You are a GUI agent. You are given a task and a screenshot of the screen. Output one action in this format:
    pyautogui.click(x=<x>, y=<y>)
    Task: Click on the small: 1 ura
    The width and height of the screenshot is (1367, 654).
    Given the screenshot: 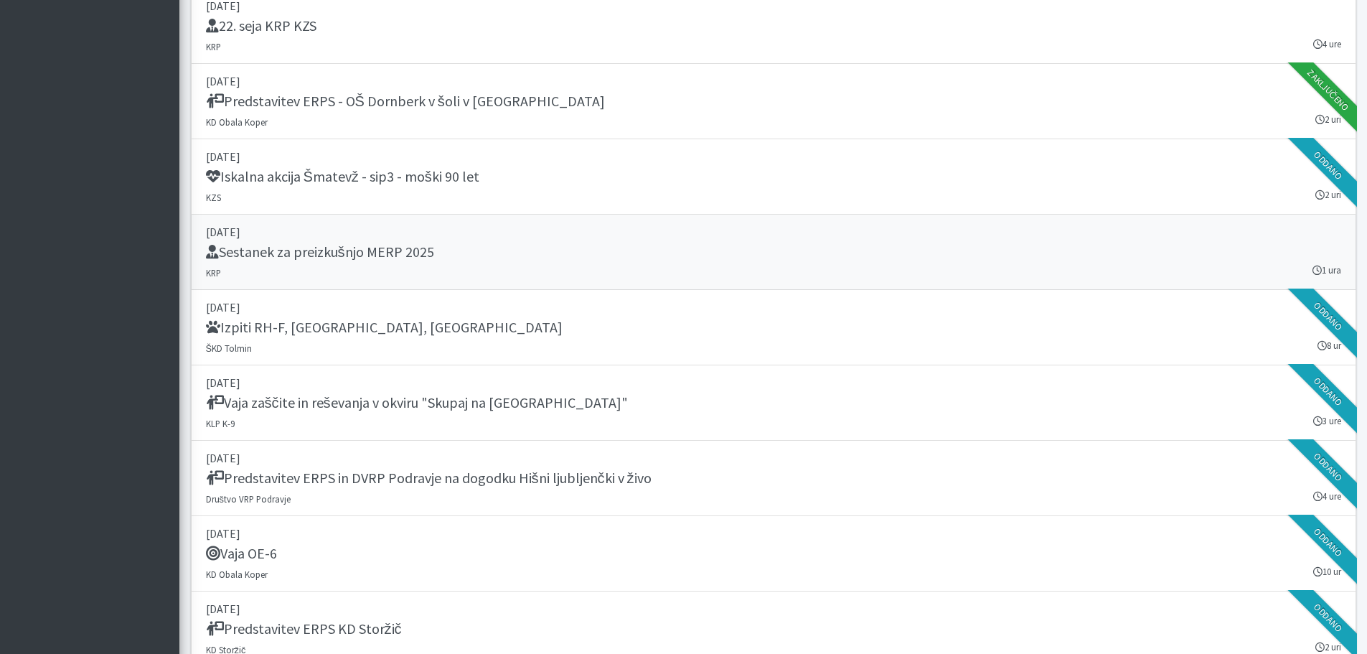 What is the action you would take?
    pyautogui.click(x=1327, y=270)
    